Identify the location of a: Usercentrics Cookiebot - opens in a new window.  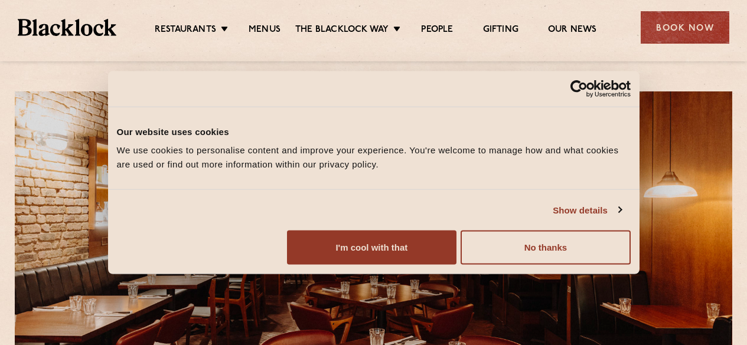
(578, 89).